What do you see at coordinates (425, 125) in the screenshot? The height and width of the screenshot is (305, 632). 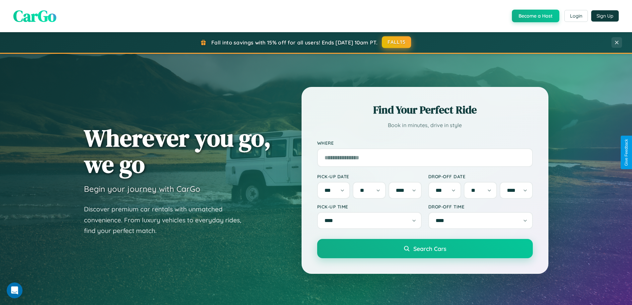 I see `p: Book in minutes, drive in style` at bounding box center [425, 125].